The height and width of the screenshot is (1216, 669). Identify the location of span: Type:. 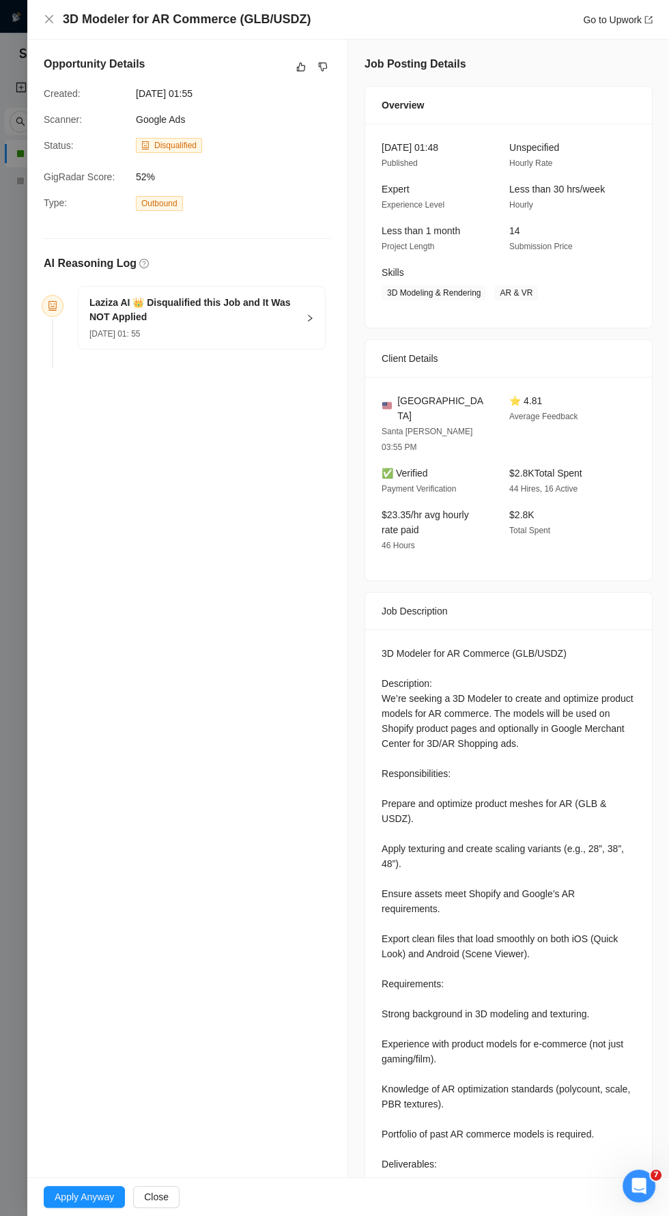
(55, 203).